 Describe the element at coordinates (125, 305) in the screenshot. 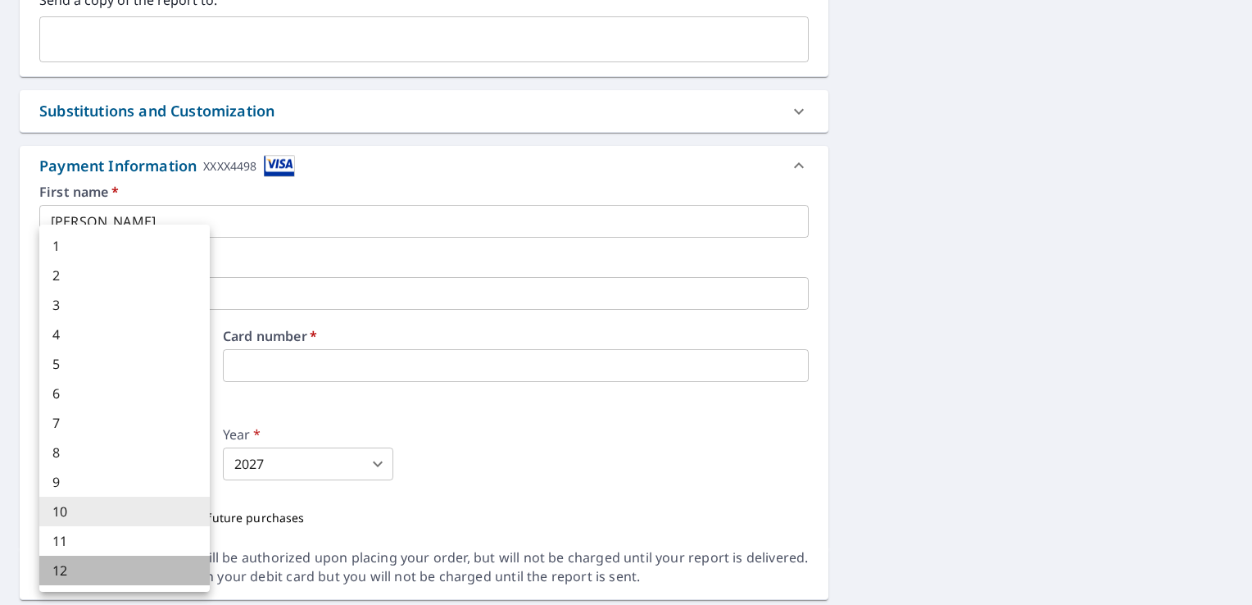

I see `li: 3` at that location.